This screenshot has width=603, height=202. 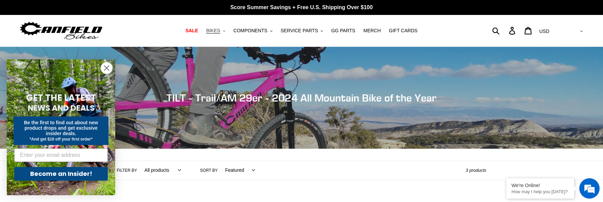 I want to click on a: GG PARTS, so click(x=343, y=30).